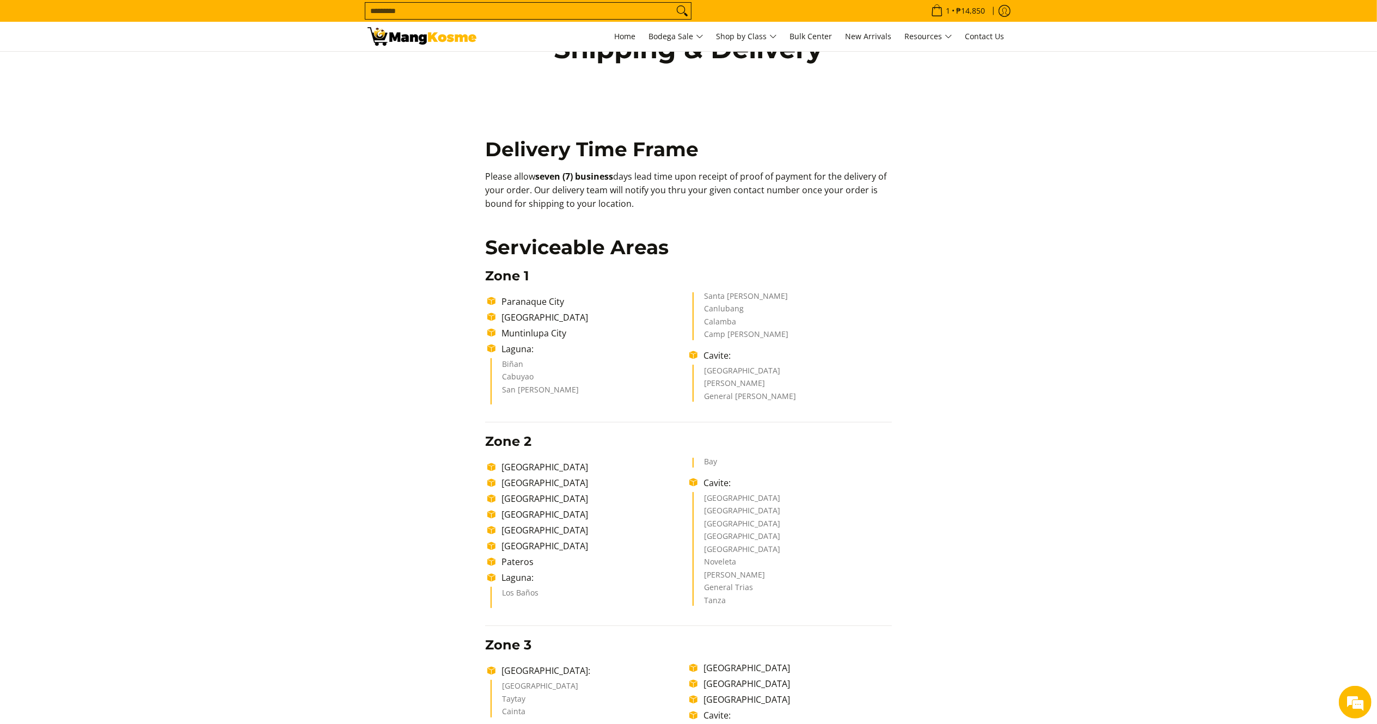  What do you see at coordinates (625, 36) in the screenshot?
I see `span: Home` at bounding box center [625, 36].